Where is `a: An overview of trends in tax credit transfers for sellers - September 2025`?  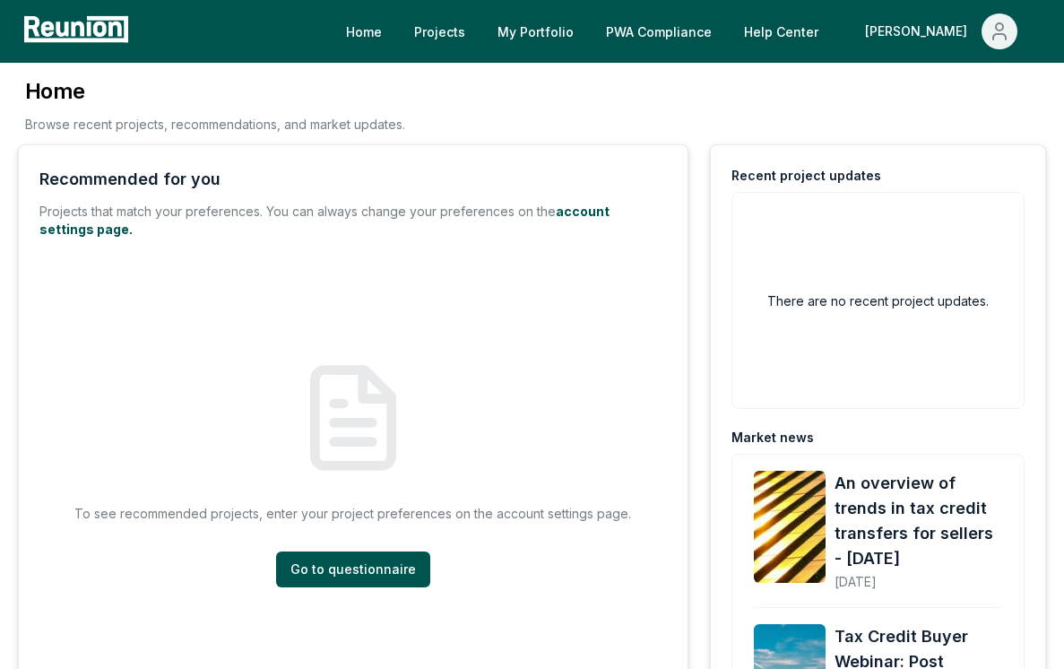
a: An overview of trends in tax credit transfers for sellers - September 2025 is located at coordinates (790, 531).